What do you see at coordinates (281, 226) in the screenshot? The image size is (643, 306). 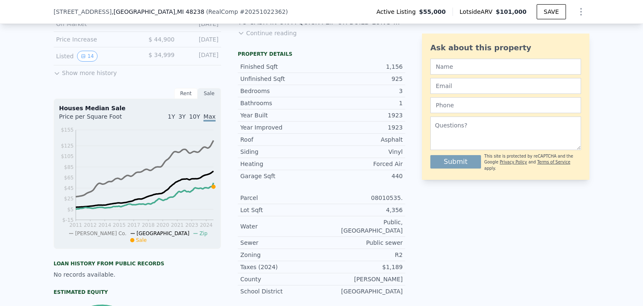 I see `div: Water` at bounding box center [281, 226].